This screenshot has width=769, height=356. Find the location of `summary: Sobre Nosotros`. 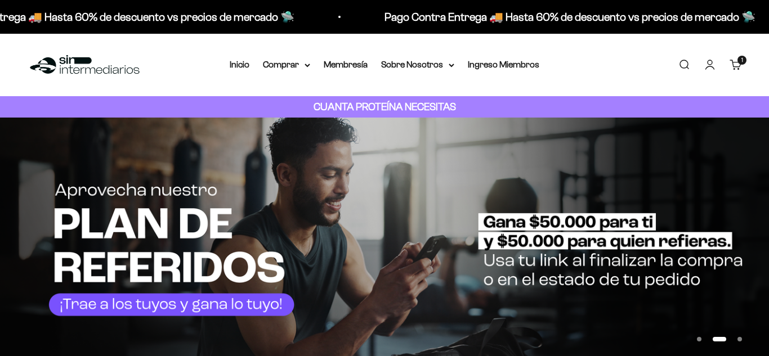

summary: Sobre Nosotros is located at coordinates (418, 65).